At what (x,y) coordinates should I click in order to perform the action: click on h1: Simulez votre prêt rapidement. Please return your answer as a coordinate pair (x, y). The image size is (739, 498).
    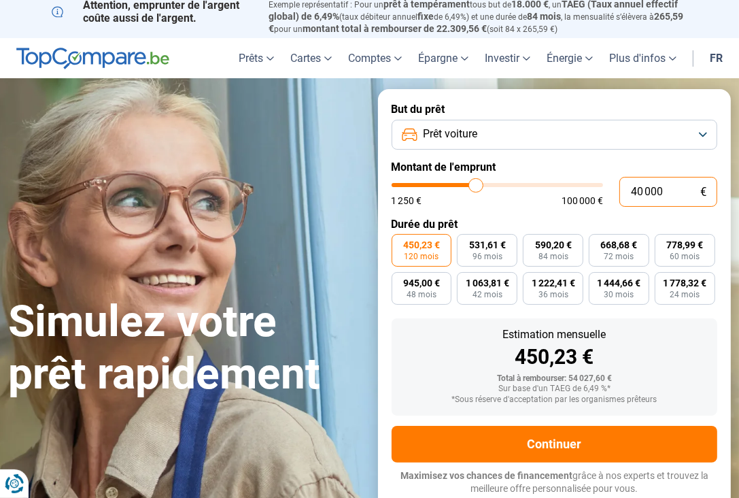
    Looking at the image, I should click on (185, 348).